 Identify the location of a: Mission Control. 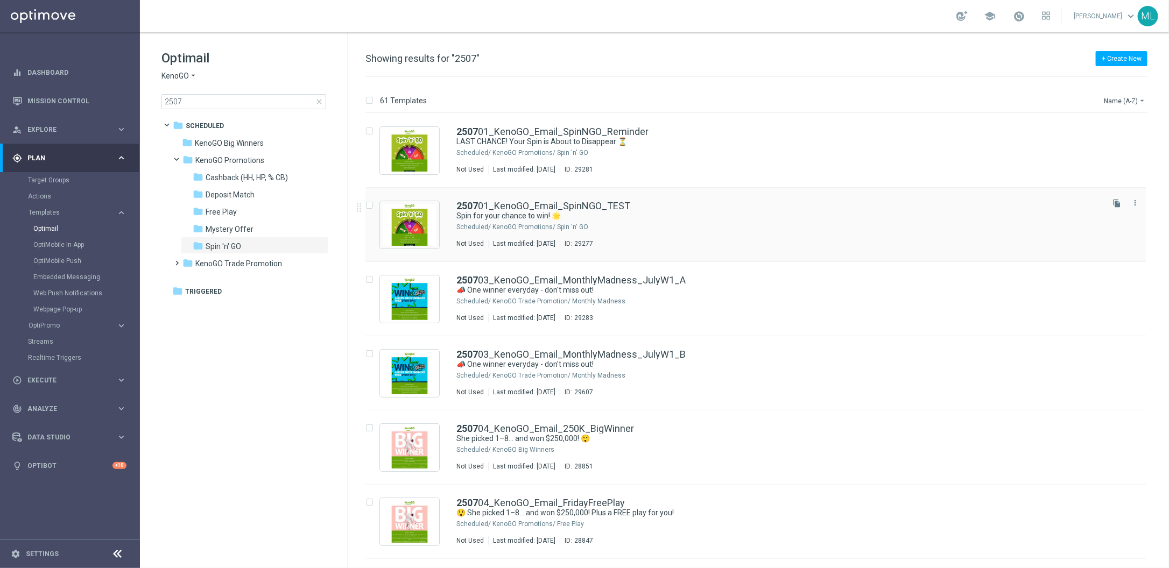
(77, 101).